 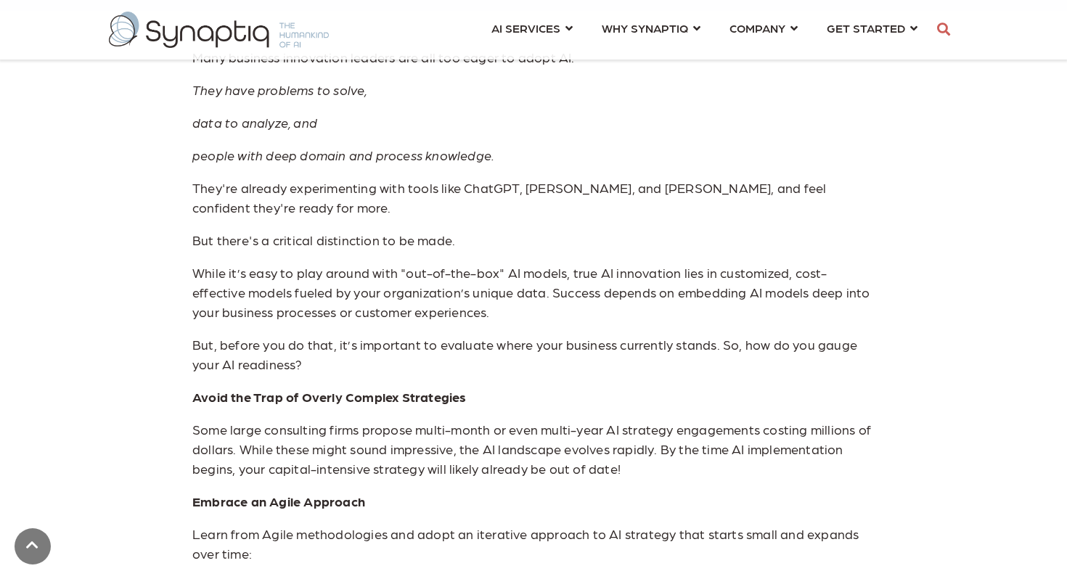 I want to click on strong: Embrace an Agile Approach, so click(x=279, y=501).